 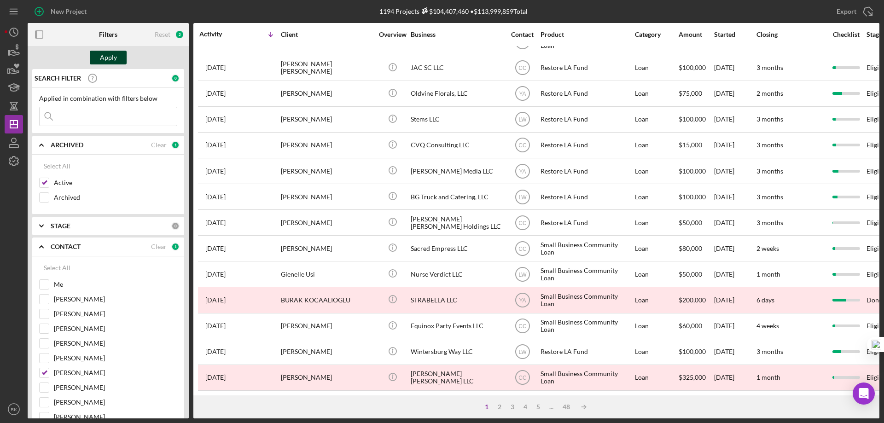 I want to click on div: 1194 Projects • $113,999,859 Total, so click(x=454, y=11).